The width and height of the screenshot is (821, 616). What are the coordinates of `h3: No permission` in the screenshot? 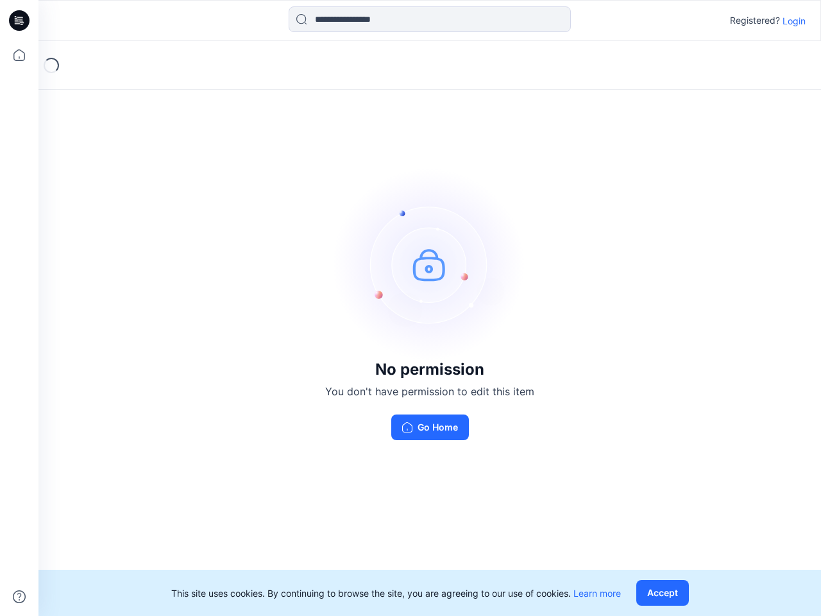 It's located at (430, 370).